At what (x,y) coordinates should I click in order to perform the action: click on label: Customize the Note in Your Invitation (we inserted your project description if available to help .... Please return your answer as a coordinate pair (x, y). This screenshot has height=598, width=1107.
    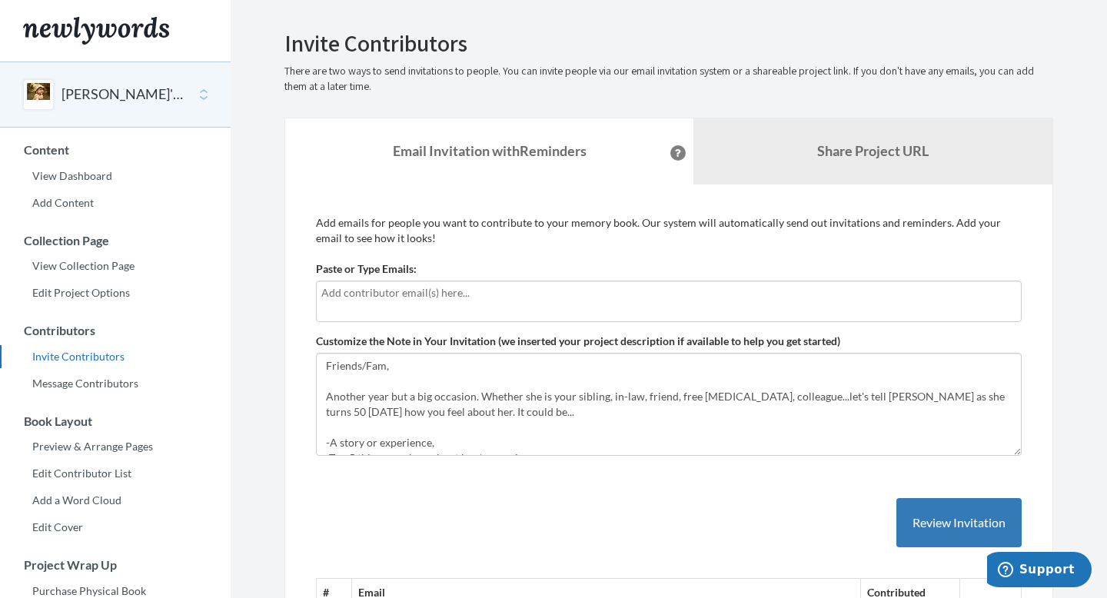
    Looking at the image, I should click on (578, 341).